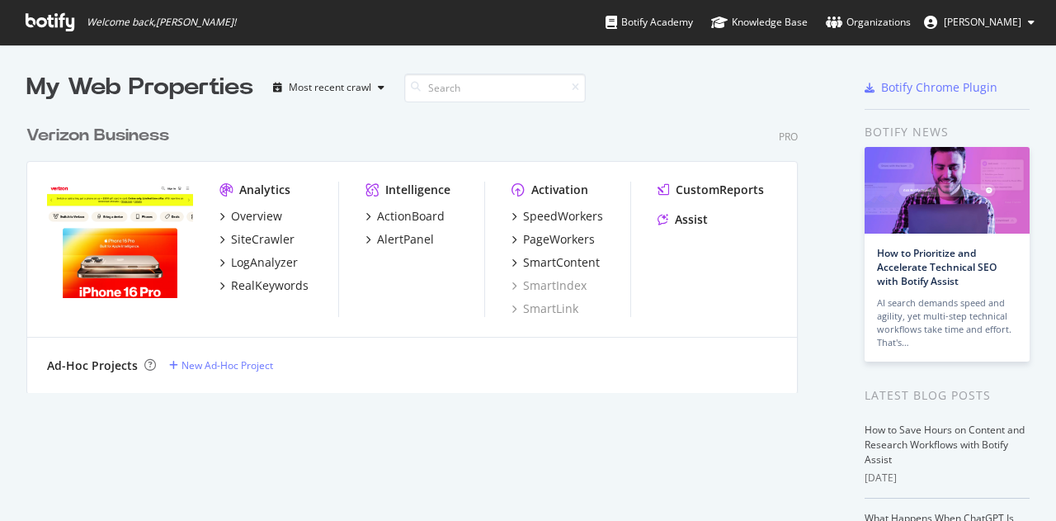  What do you see at coordinates (947, 323) in the screenshot?
I see `div: AI search demands speed and agility, yet multi-step technical workflows take time and effort. Tha...` at bounding box center [947, 323].